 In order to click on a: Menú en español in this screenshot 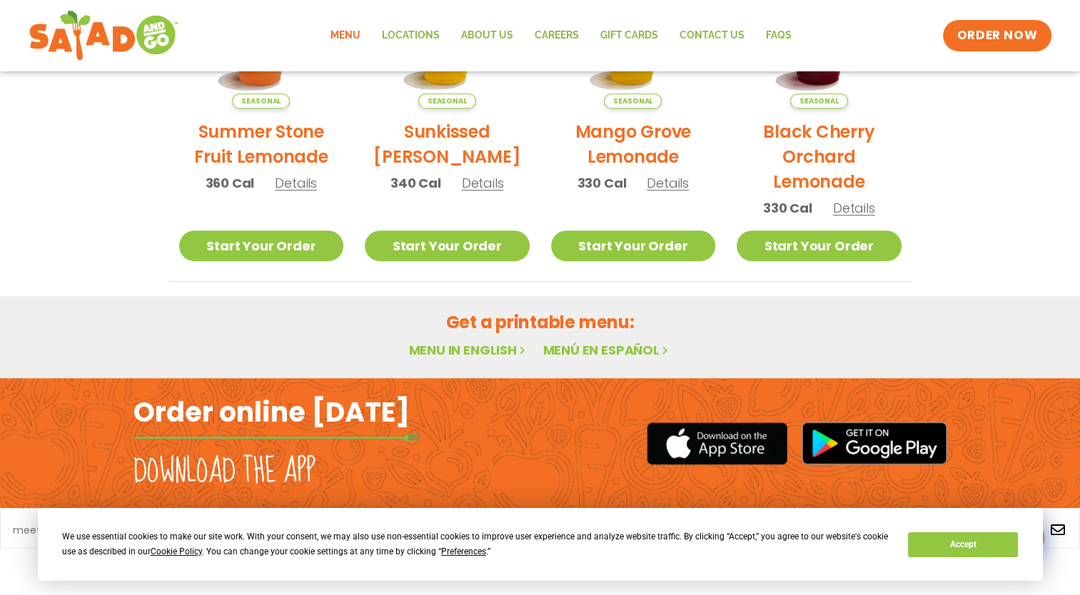, I will do `click(607, 350)`.